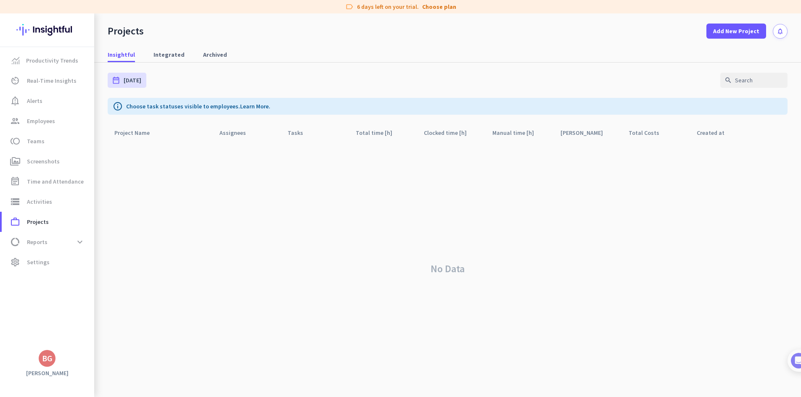 Image resolution: width=801 pixels, height=397 pixels. What do you see at coordinates (155, 11) in the screenshot?
I see `div: Close` at bounding box center [155, 11].